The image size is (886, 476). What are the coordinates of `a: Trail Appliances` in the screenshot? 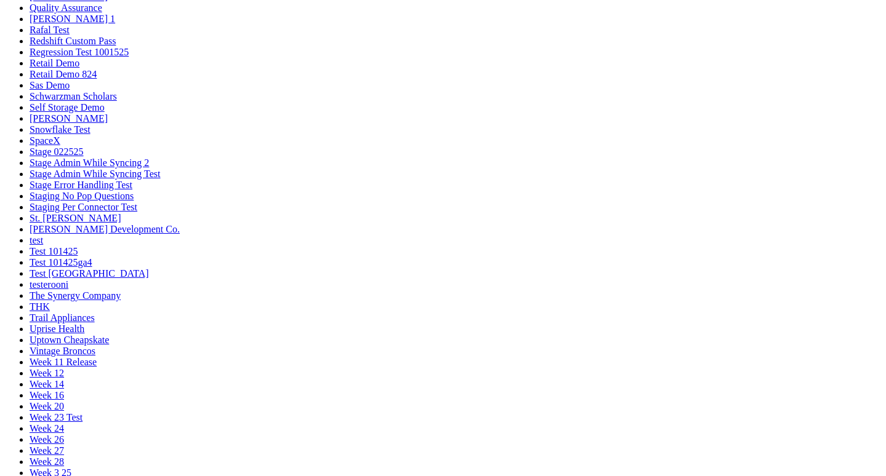 It's located at (62, 318).